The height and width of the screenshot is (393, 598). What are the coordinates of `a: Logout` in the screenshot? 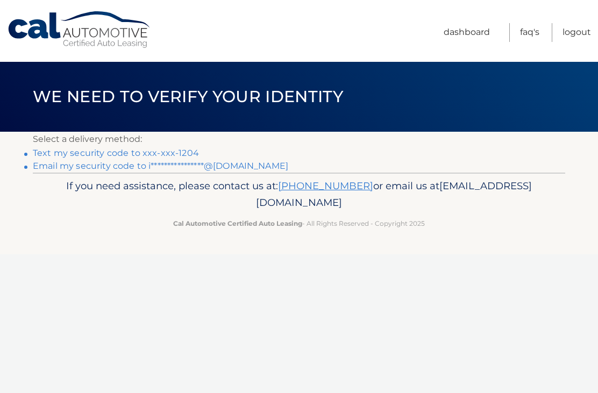 It's located at (577, 32).